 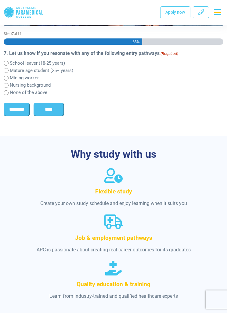 What do you see at coordinates (175, 12) in the screenshot?
I see `a: Apply now` at bounding box center [175, 12].